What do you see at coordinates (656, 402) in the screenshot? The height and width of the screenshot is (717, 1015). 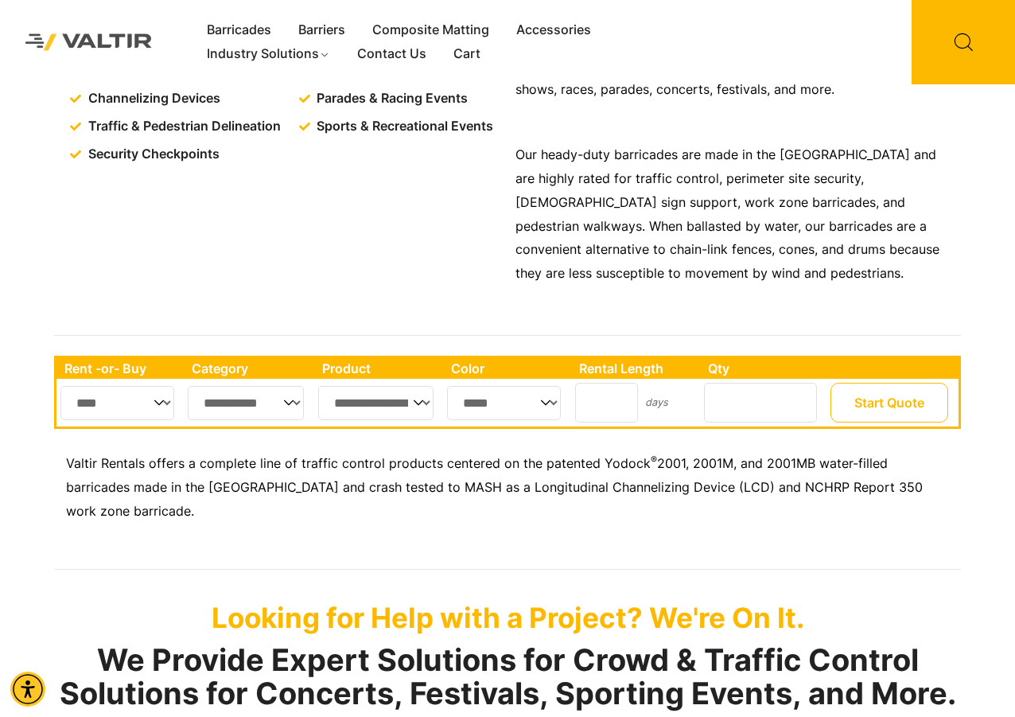 I see `small: days` at bounding box center [656, 402].